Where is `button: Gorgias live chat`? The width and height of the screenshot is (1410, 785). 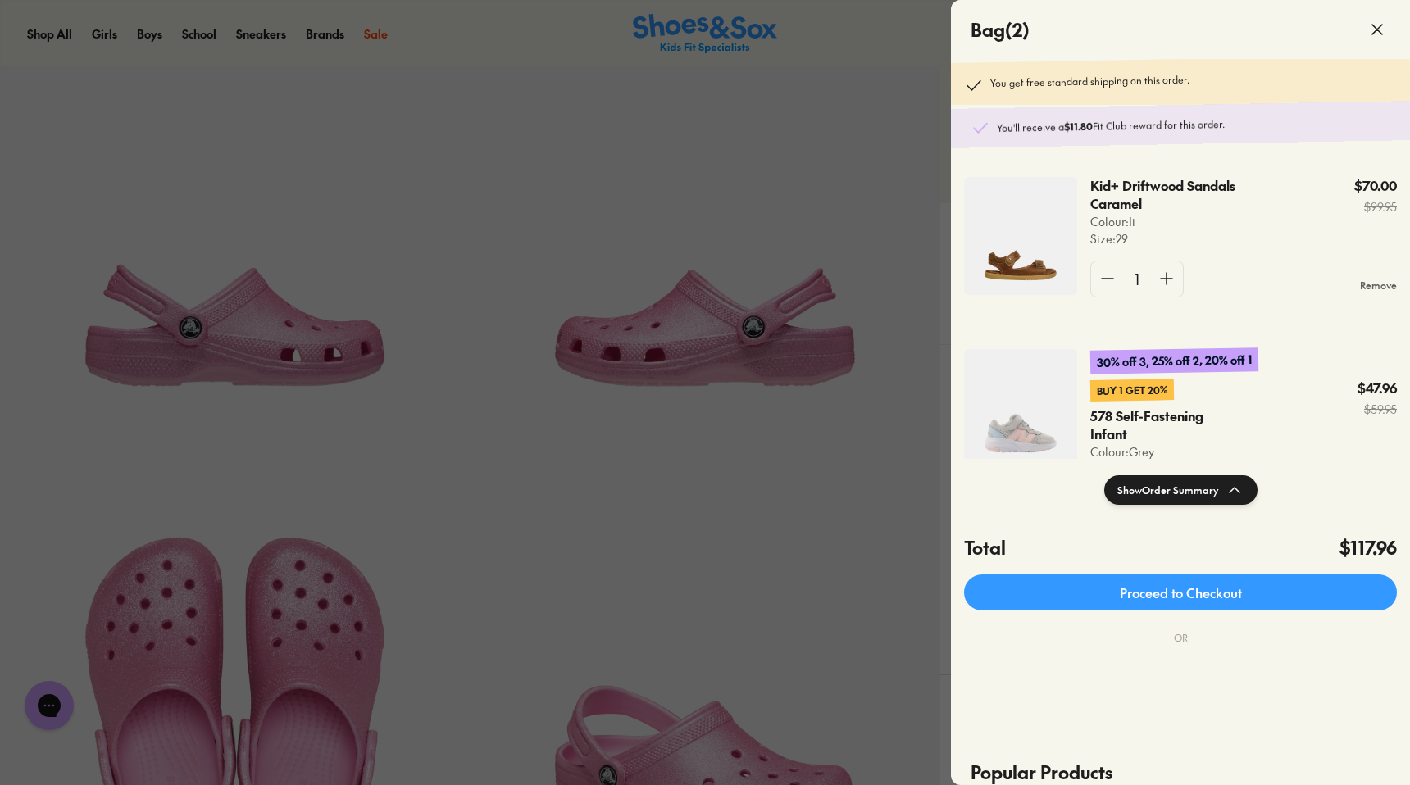
button: Gorgias live chat is located at coordinates (33, 30).